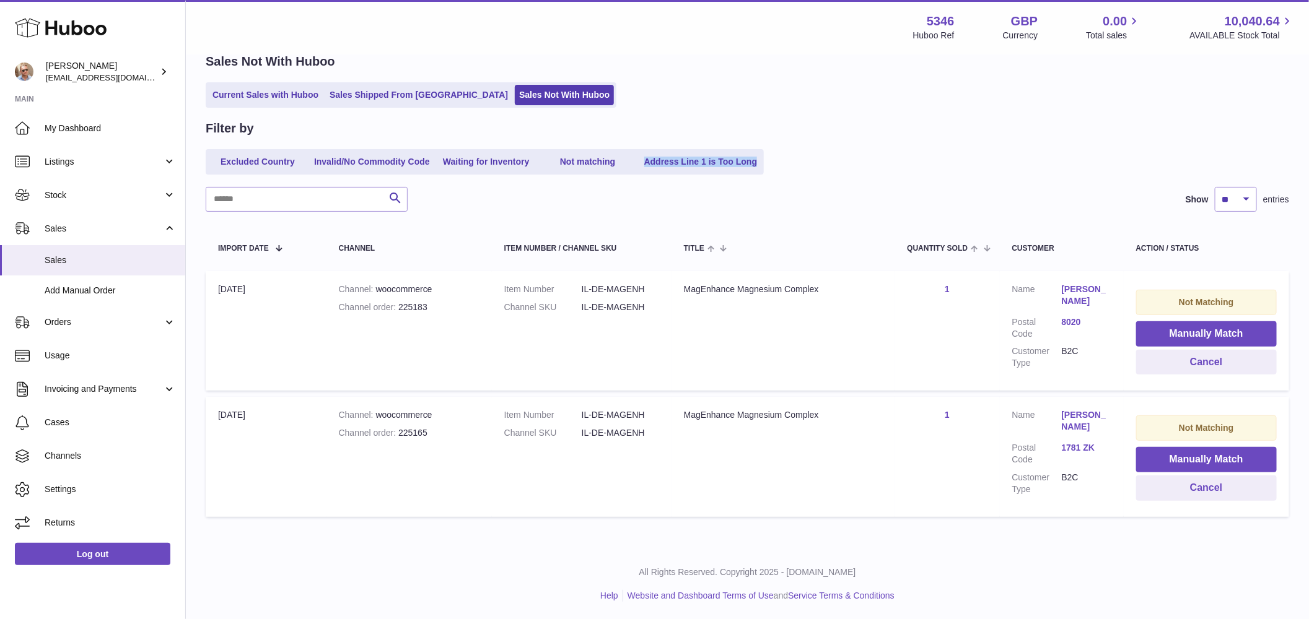 The height and width of the screenshot is (619, 1309). I want to click on div: Customer, so click(1062, 248).